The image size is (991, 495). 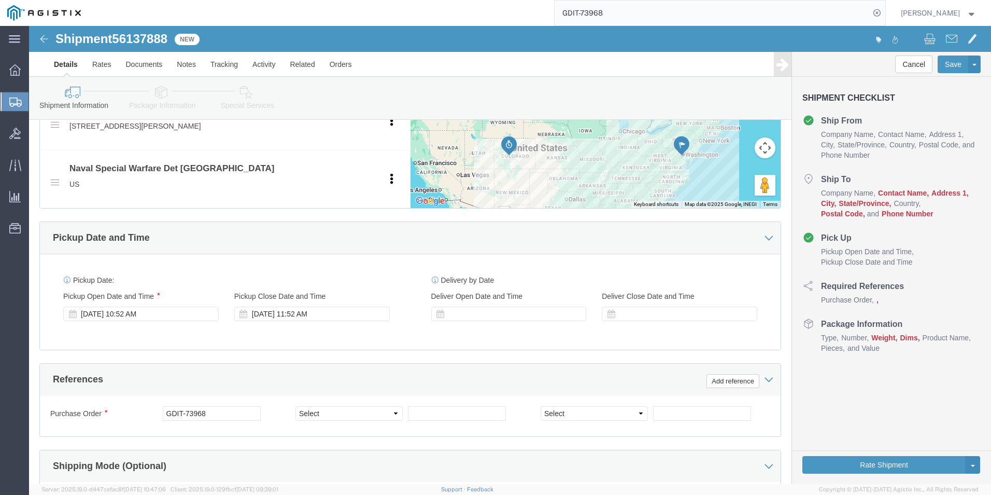 What do you see at coordinates (224, 489) in the screenshot?
I see `span: Client: 2025.19.0-129fbcf` at bounding box center [224, 489].